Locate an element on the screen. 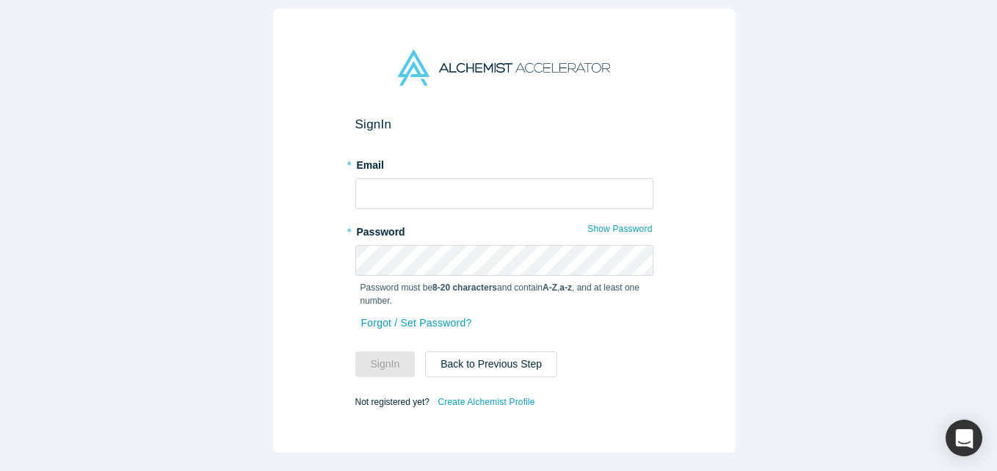 The image size is (997, 471). a: Create Alchemist Profile is located at coordinates (486, 402).